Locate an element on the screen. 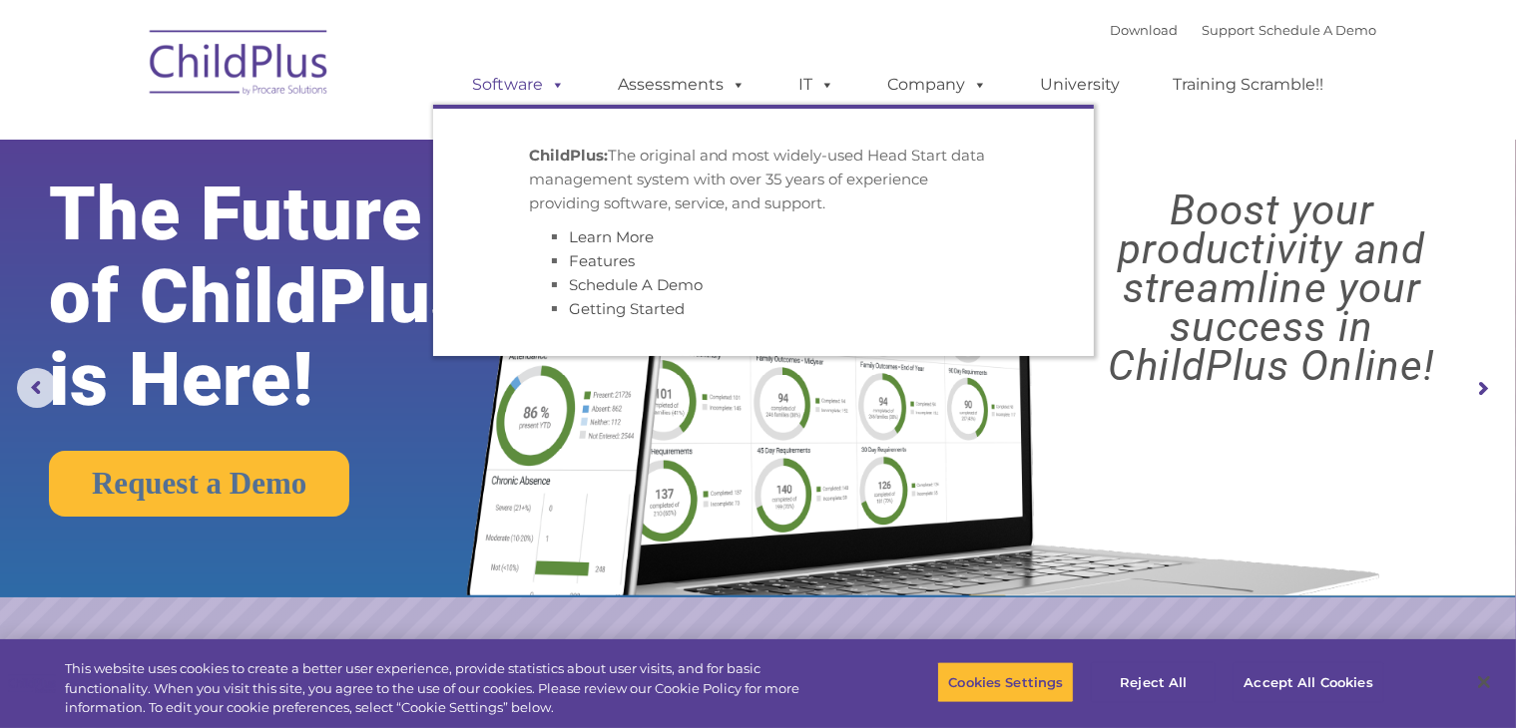 The height and width of the screenshot is (728, 1516). a: Company is located at coordinates (938, 85).